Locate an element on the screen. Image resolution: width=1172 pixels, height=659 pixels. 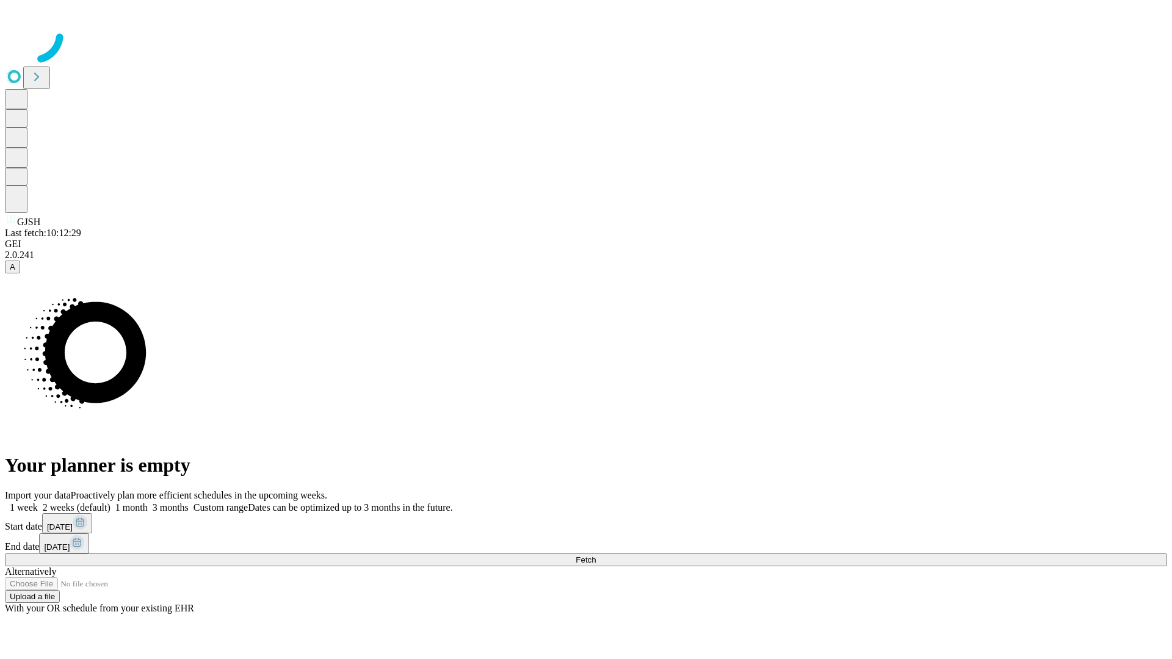
span: Last fetch: 10:12:29 is located at coordinates (43, 233).